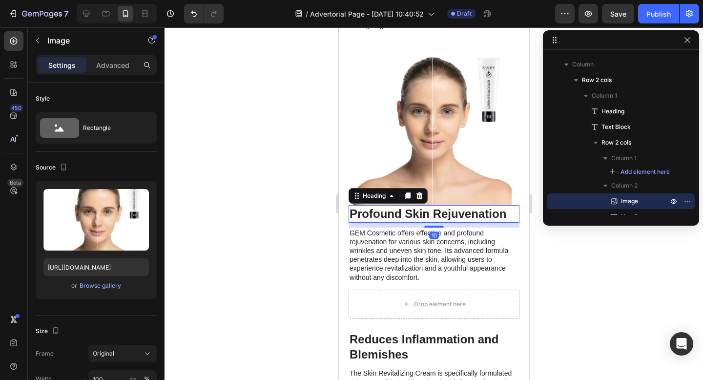  I want to click on span: Image, so click(630, 201).